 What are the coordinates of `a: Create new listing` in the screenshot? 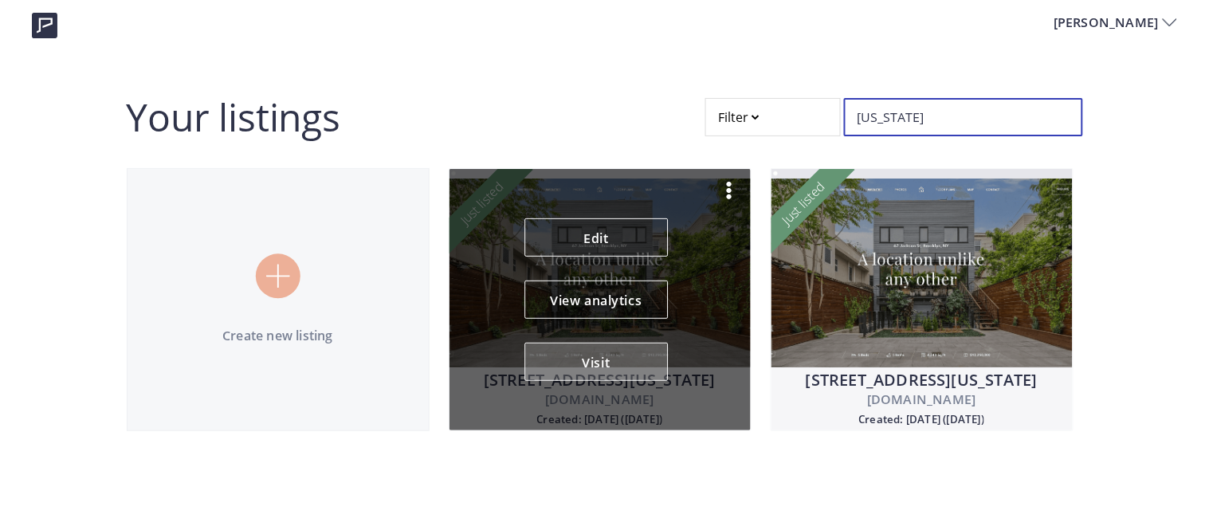 It's located at (278, 300).